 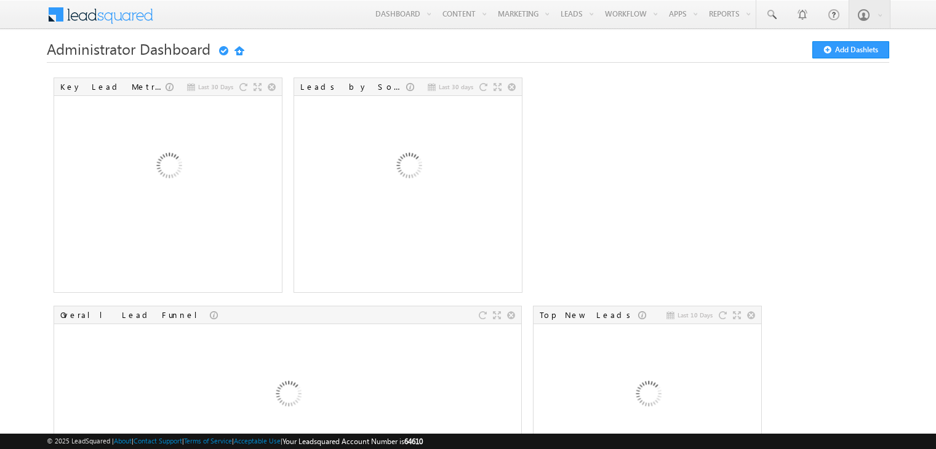 I want to click on a: Contact Support, so click(x=158, y=441).